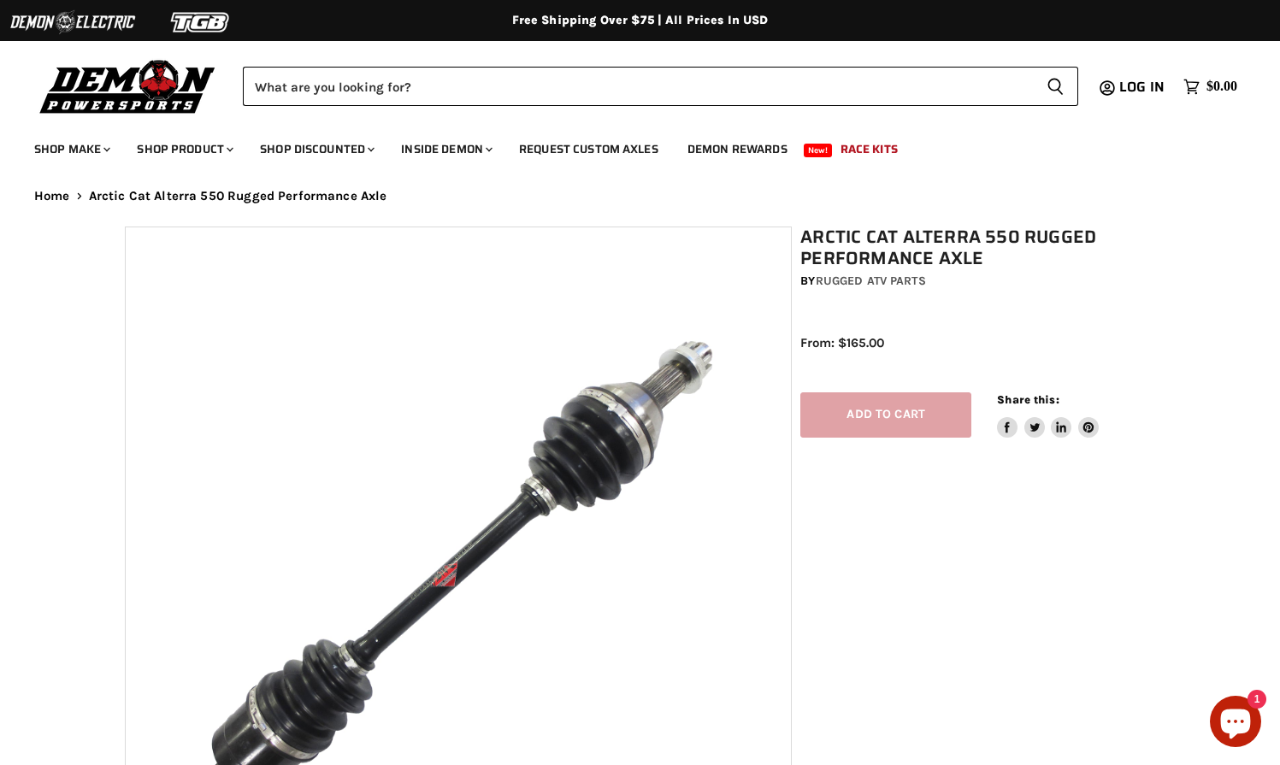 The image size is (1280, 765). What do you see at coordinates (71, 149) in the screenshot?
I see `a: Shop Make` at bounding box center [71, 149].